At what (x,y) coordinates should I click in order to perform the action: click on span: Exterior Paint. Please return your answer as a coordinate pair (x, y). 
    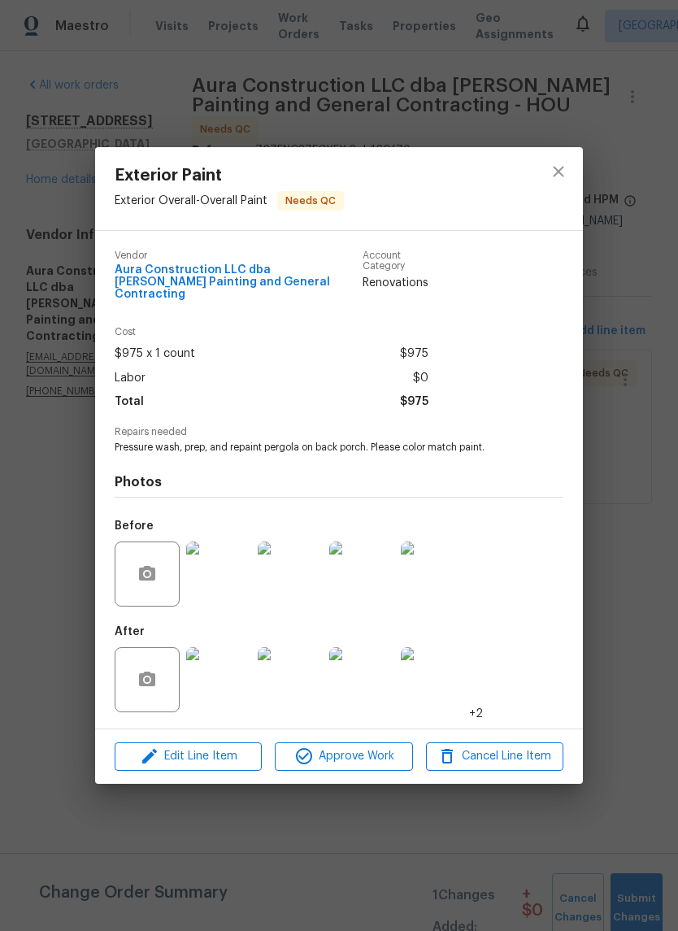
    Looking at the image, I should click on (229, 176).